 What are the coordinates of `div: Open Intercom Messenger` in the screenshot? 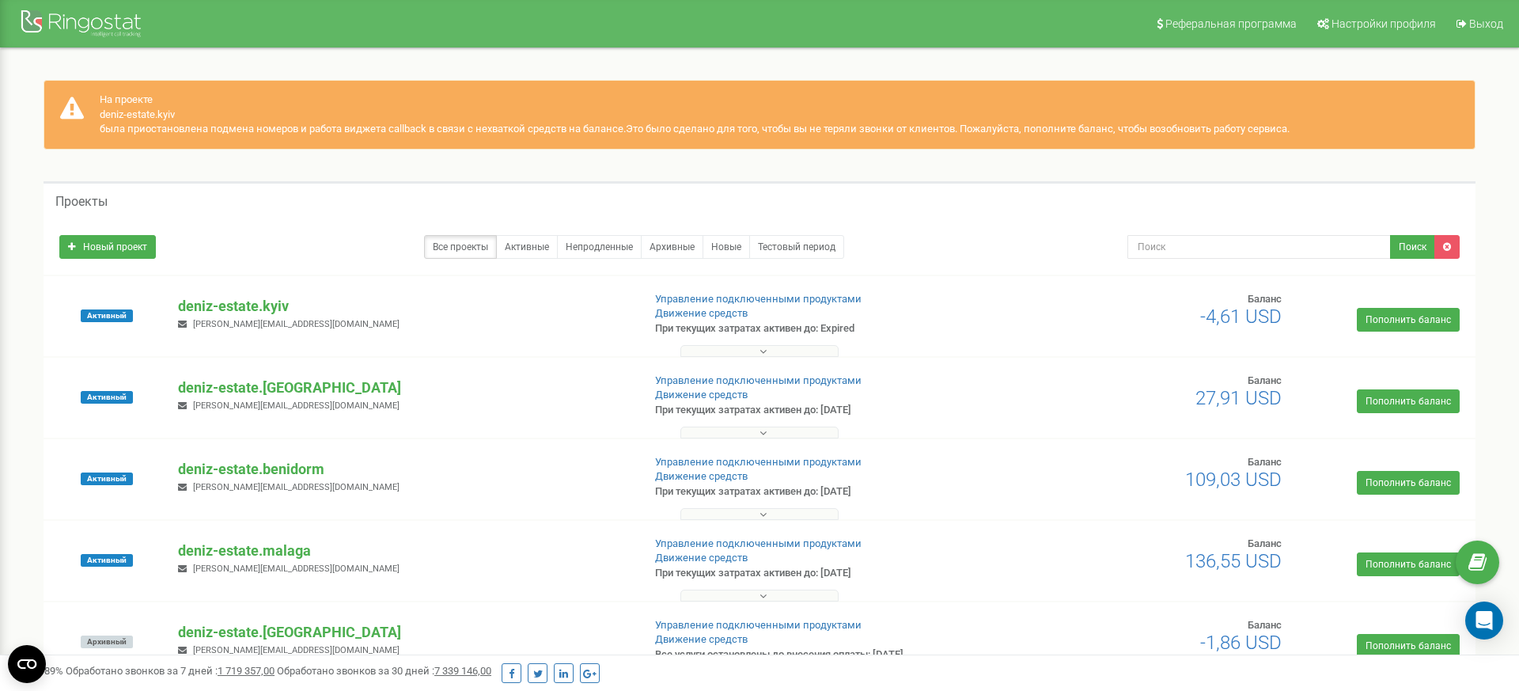 It's located at (1484, 620).